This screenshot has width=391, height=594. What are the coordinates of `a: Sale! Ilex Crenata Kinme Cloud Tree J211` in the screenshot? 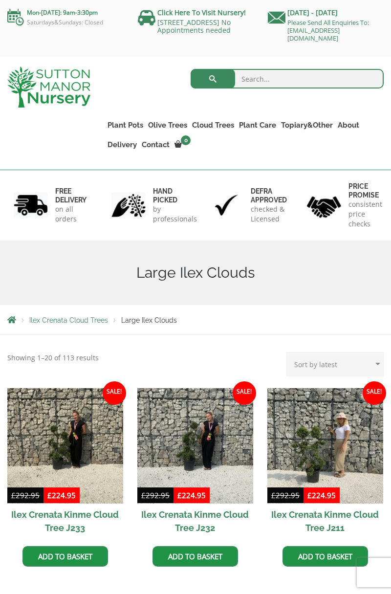 It's located at (325, 463).